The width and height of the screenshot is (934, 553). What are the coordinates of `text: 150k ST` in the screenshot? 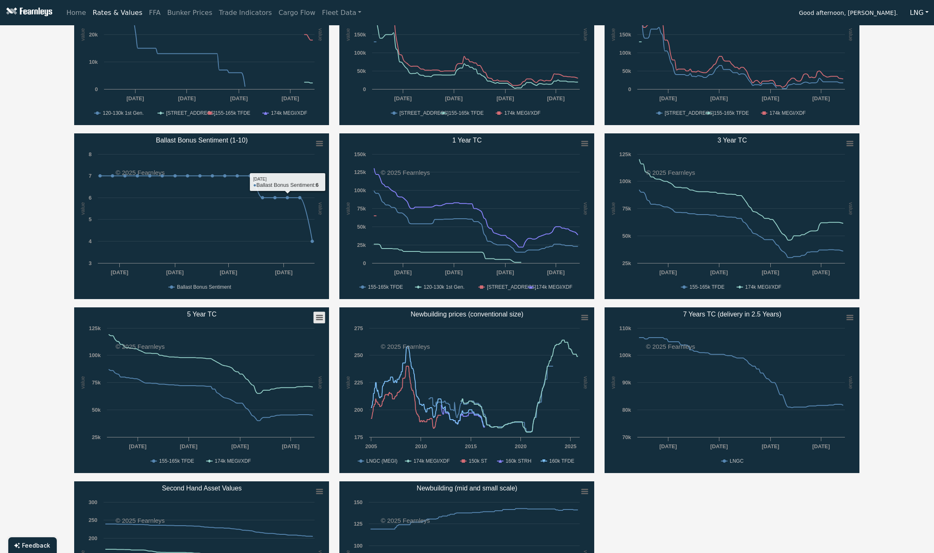 It's located at (478, 461).